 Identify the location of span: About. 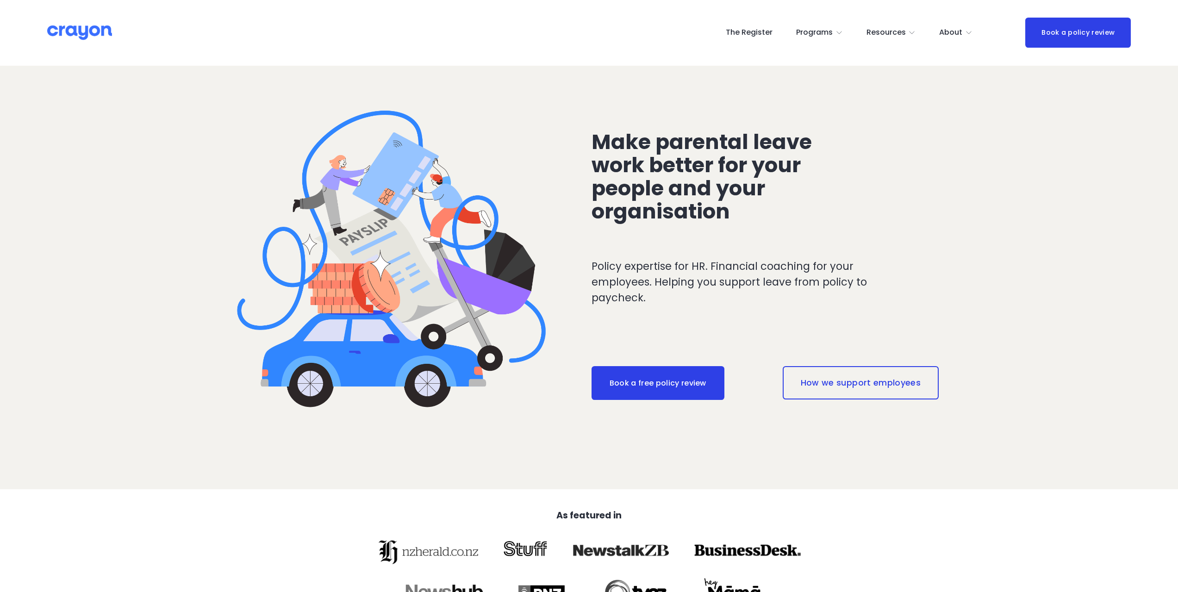
(951, 32).